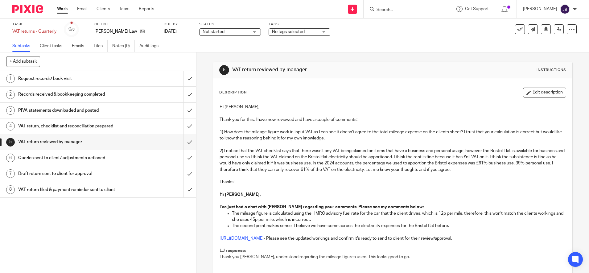  I want to click on small: /8, so click(73, 29).